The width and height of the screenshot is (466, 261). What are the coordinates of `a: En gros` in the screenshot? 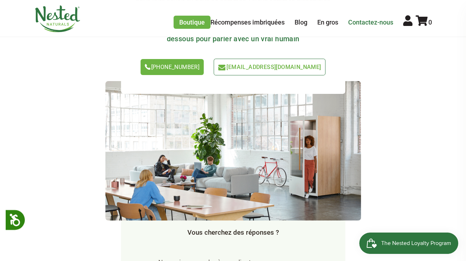 It's located at (328, 22).